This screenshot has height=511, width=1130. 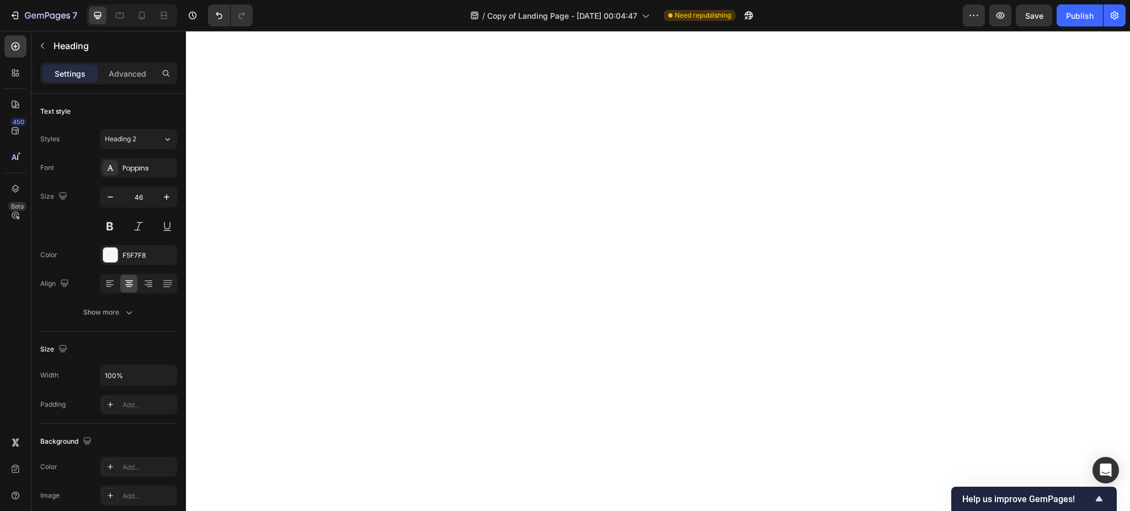 I want to click on div: Background, so click(x=67, y=441).